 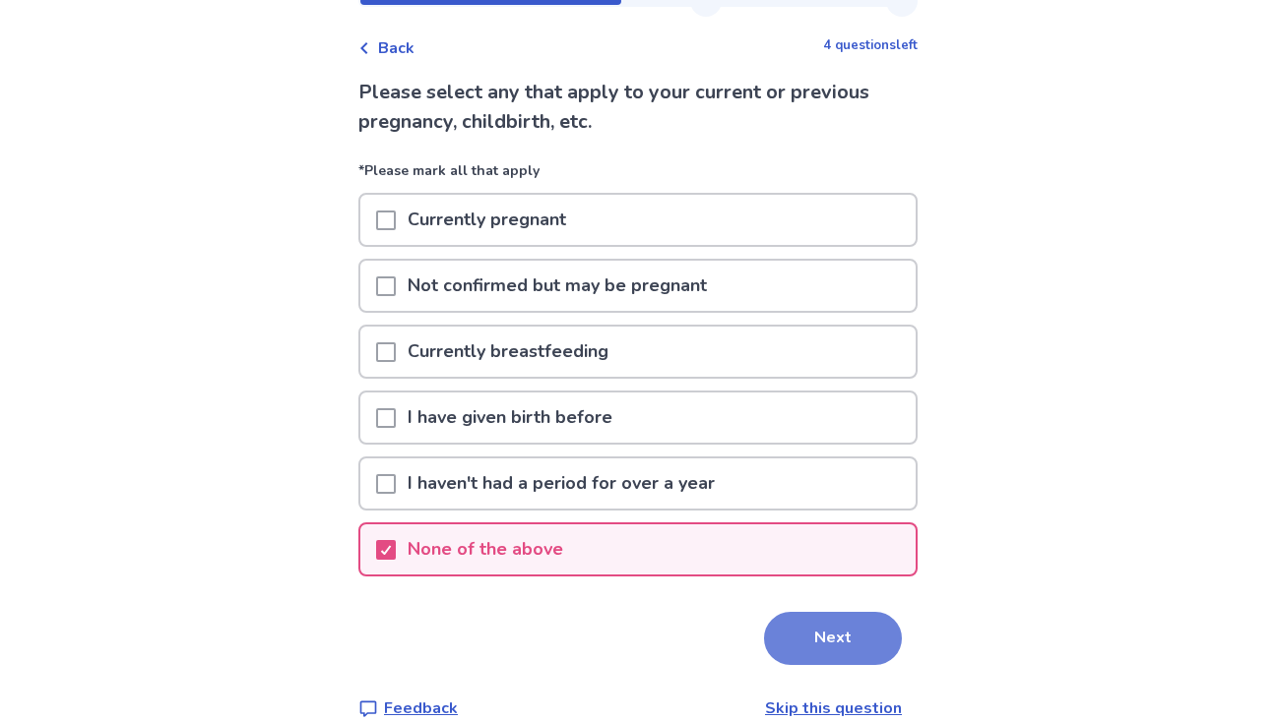 I want to click on p: None of the above, so click(x=485, y=549).